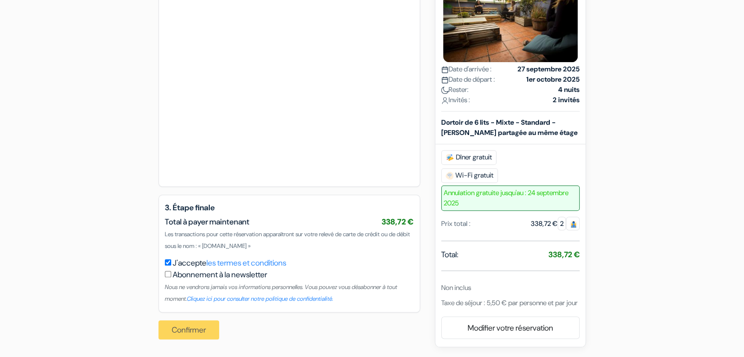 The image size is (744, 357). Describe the element at coordinates (189, 263) in the screenshot. I see `font: J'accepte` at that location.